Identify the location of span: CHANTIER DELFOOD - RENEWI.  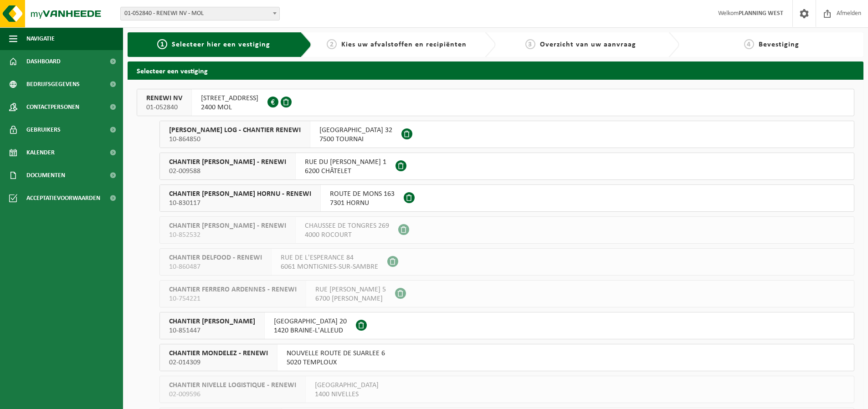
(216, 258).